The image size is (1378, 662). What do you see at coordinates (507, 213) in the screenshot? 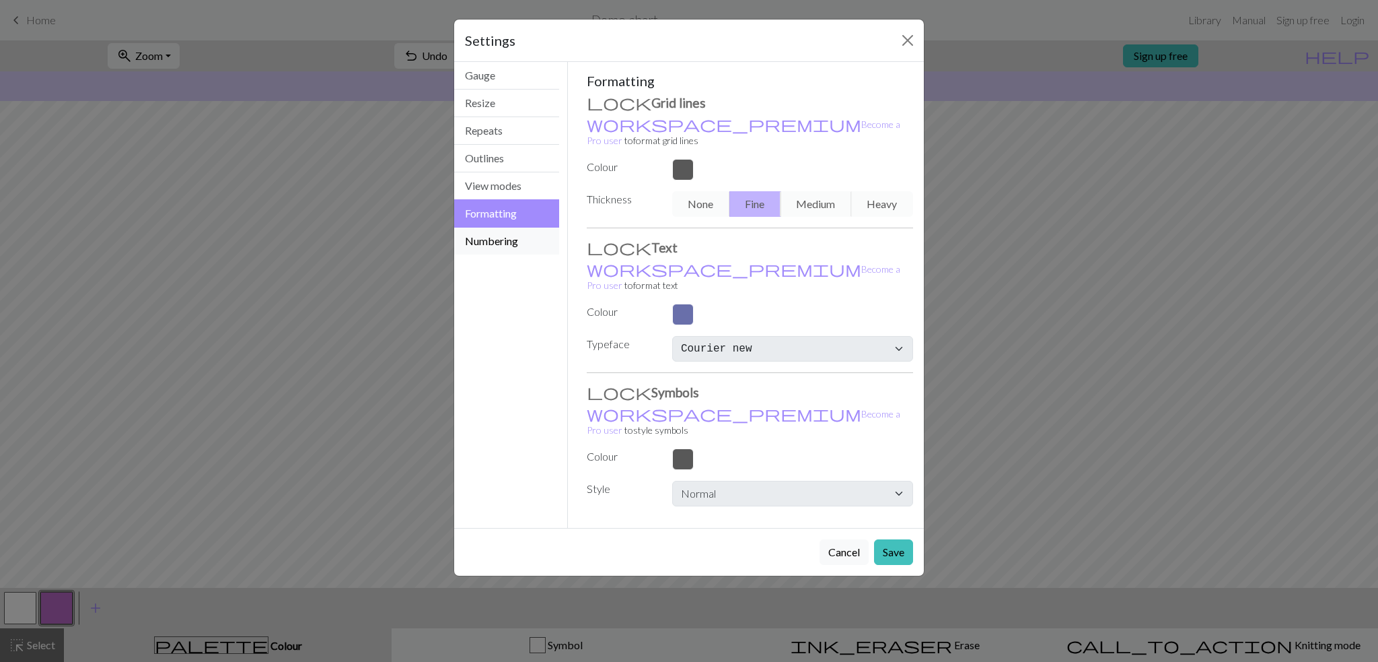
I see `button: Formatting` at bounding box center [507, 213].